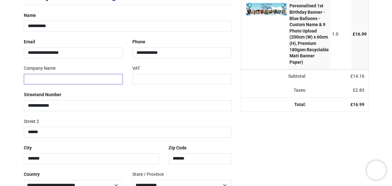 The width and height of the screenshot is (392, 186). Describe the element at coordinates (276, 90) in the screenshot. I see `td: Taxes:` at that location.